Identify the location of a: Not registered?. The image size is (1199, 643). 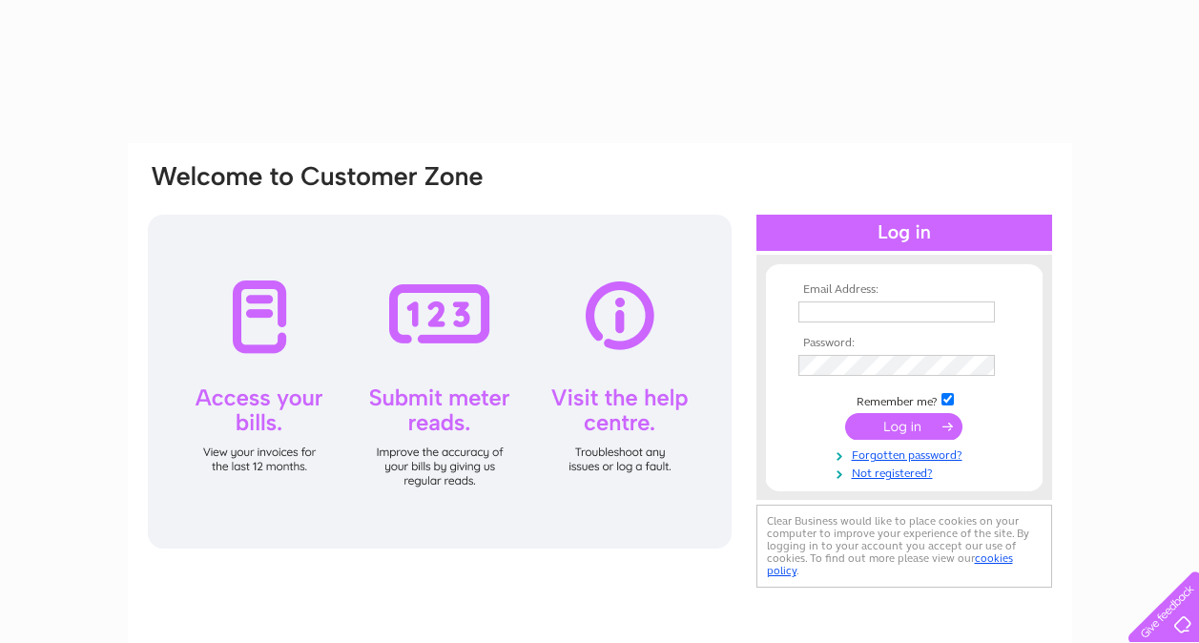
(906, 471).